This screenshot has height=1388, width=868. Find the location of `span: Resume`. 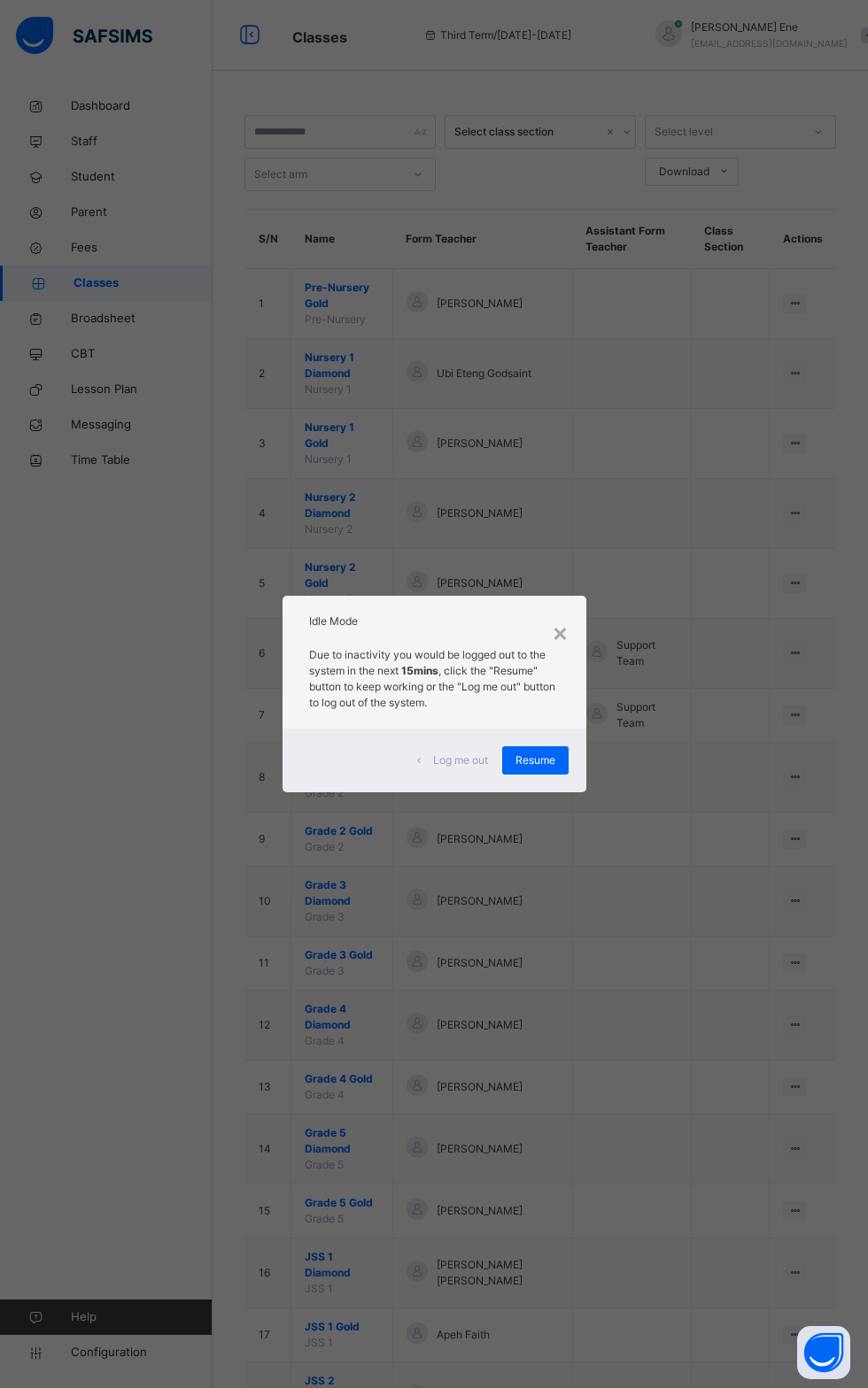

span: Resume is located at coordinates (535, 760).